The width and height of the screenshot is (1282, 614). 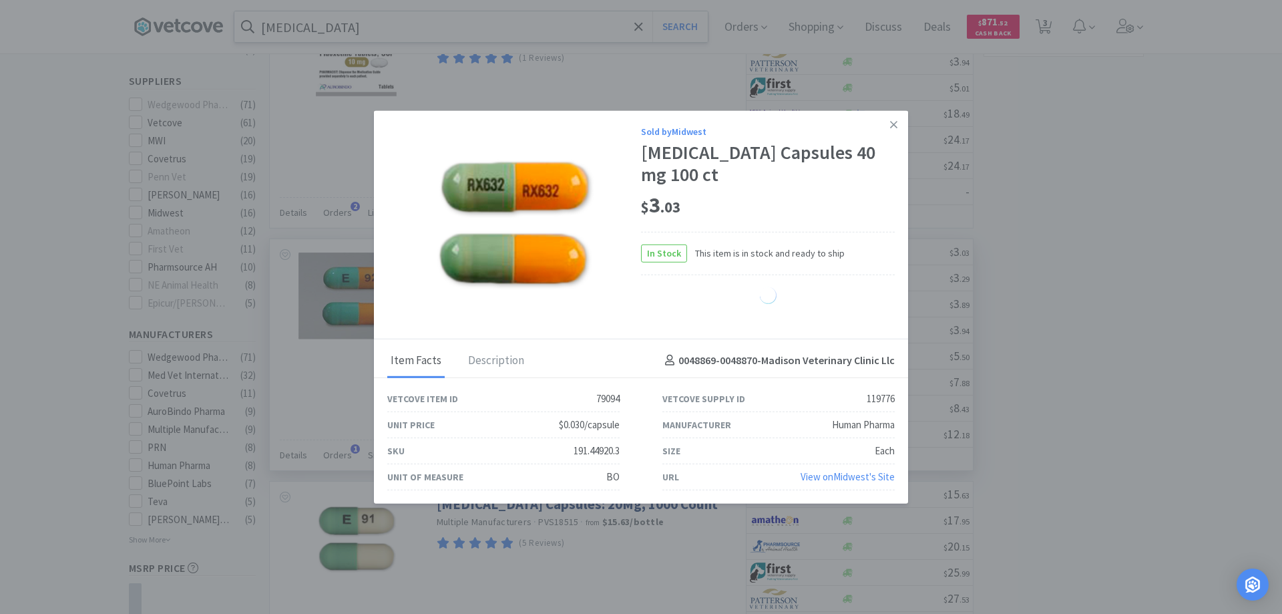 What do you see at coordinates (411, 424) in the screenshot?
I see `div: Unit Price` at bounding box center [411, 424].